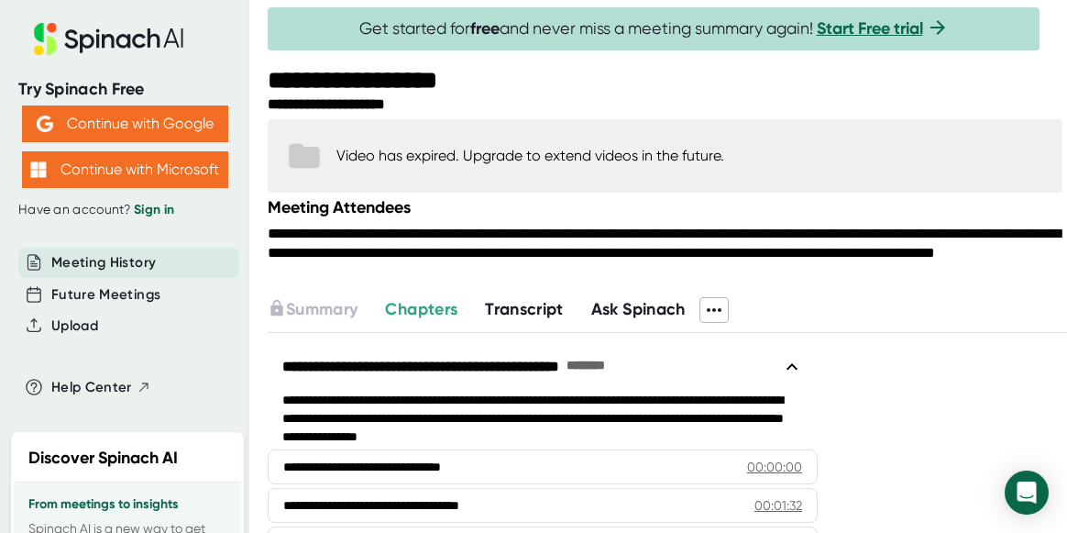 Image resolution: width=1067 pixels, height=533 pixels. What do you see at coordinates (668, 207) in the screenshot?
I see `div: Meeting Attendees` at bounding box center [668, 207].